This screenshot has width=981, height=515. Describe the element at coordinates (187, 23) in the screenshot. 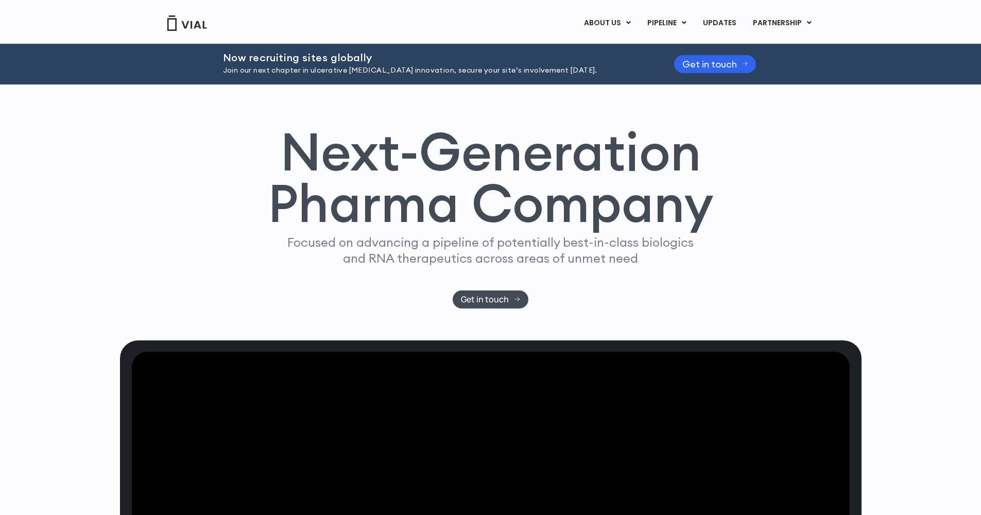

I see `img: Vial Logo` at that location.